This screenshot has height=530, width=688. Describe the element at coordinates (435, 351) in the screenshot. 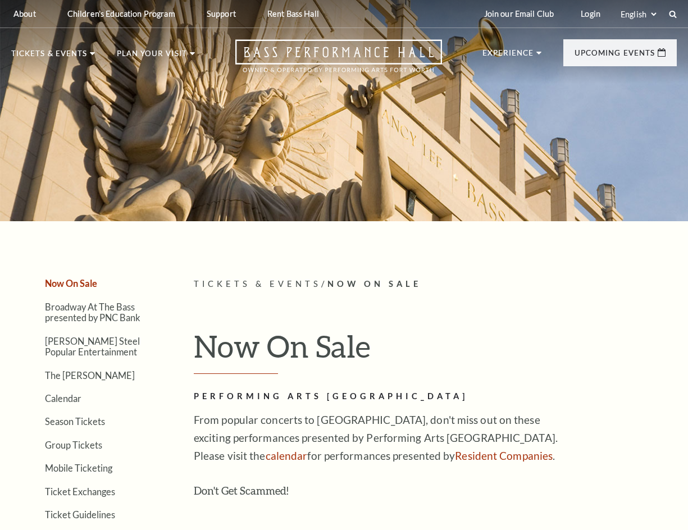

I see `h1: Now On Sale` at that location.